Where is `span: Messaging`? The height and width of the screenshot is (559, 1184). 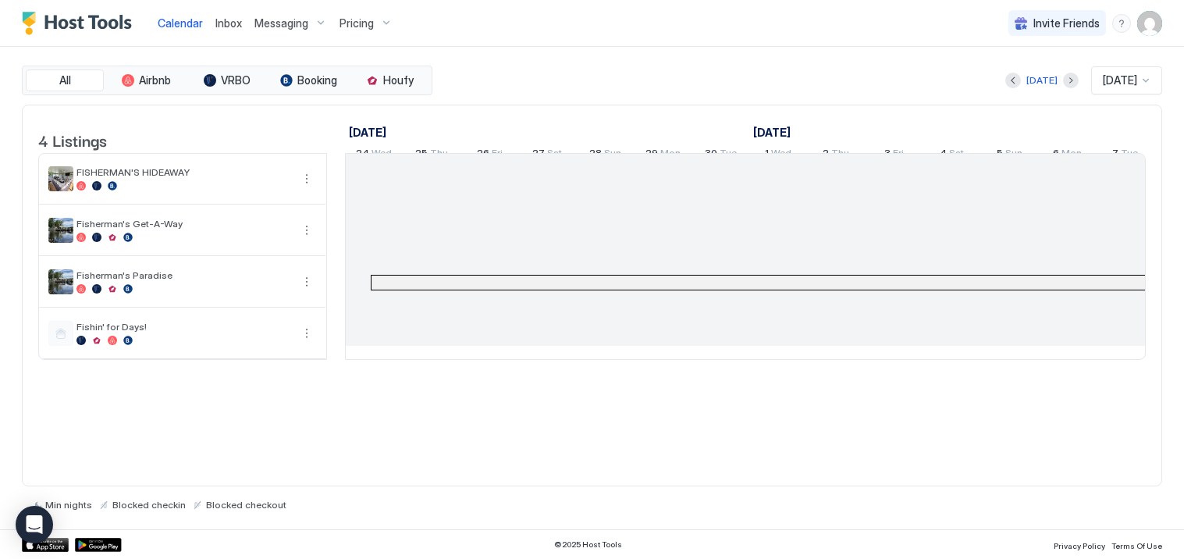 span: Messaging is located at coordinates (281, 23).